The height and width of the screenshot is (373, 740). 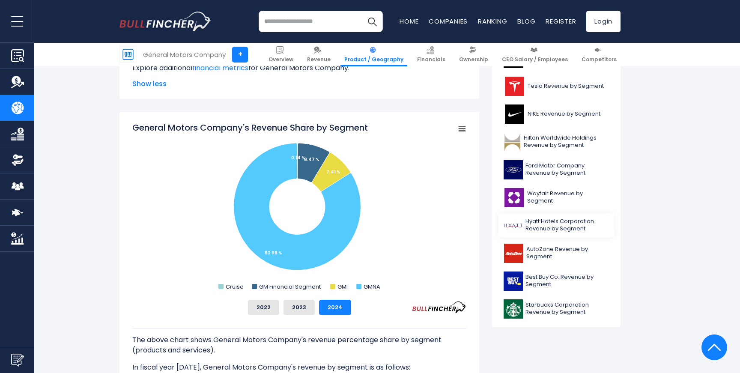 What do you see at coordinates (556, 114) in the screenshot?
I see `a: NIKE Revenue by Segment` at bounding box center [556, 114].